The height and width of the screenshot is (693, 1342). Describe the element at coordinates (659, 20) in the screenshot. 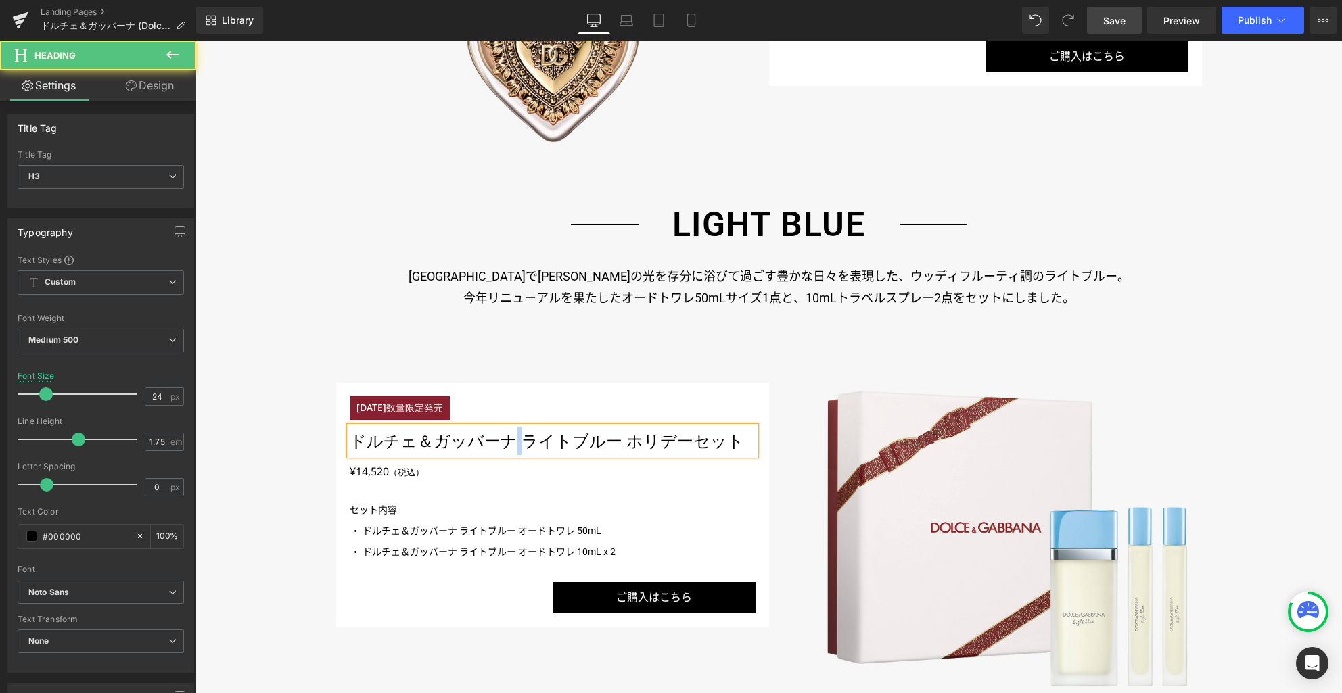

I see `a: Tablet` at that location.